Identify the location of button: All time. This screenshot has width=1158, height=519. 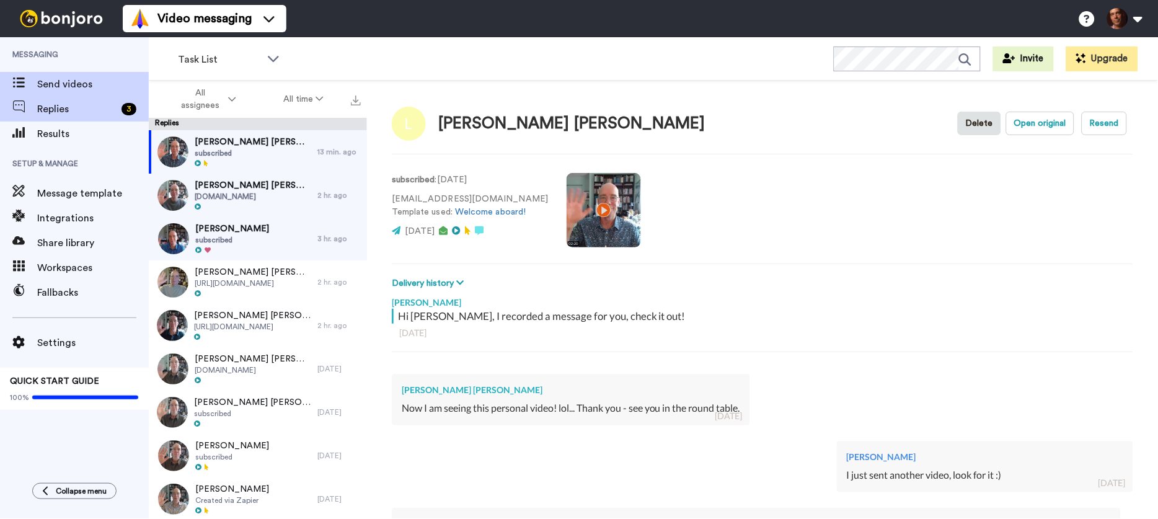
(304, 99).